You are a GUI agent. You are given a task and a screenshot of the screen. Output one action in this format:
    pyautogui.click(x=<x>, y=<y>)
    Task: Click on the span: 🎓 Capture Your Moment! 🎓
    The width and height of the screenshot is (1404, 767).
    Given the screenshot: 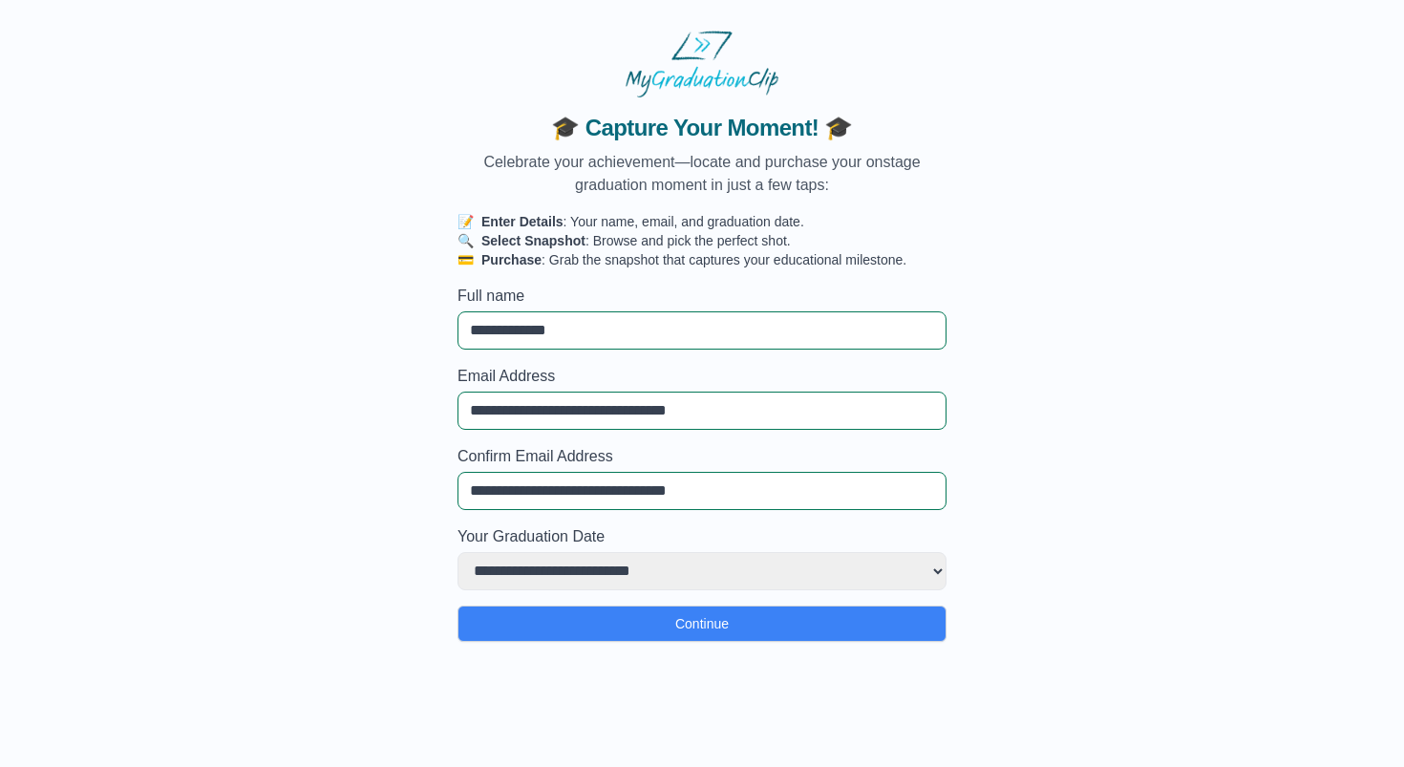 What is the action you would take?
    pyautogui.click(x=702, y=128)
    